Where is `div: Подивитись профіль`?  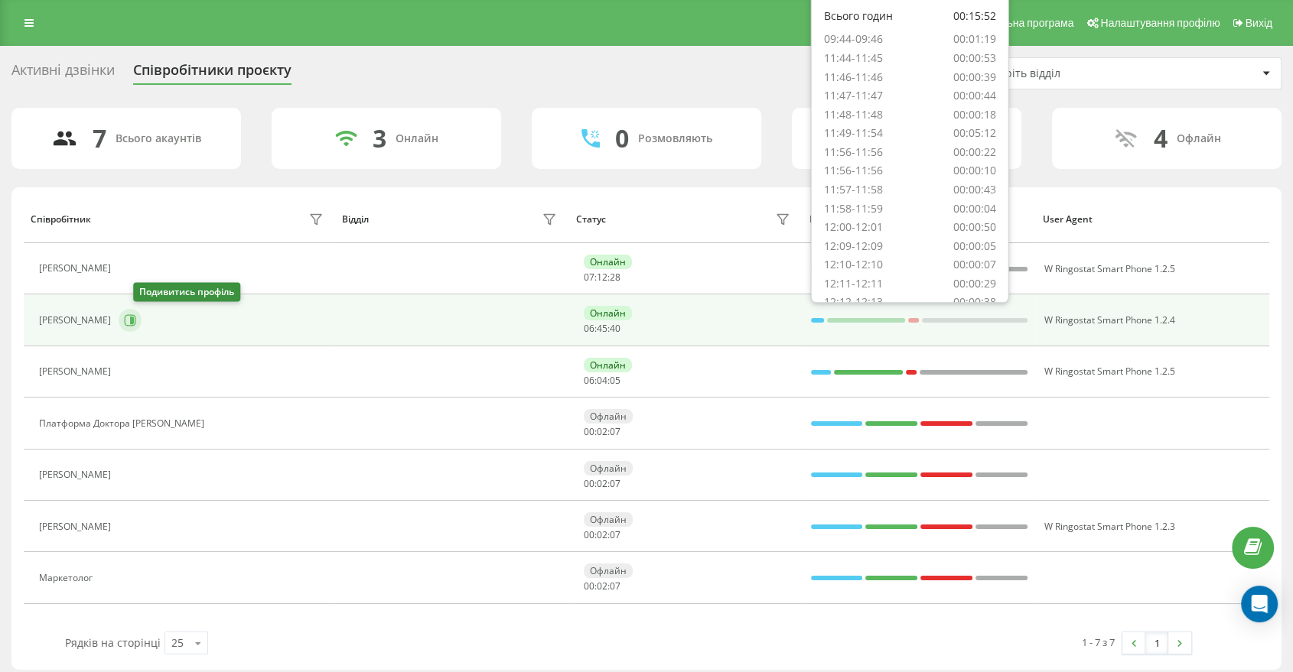 div: Подивитись профіль is located at coordinates (187, 292).